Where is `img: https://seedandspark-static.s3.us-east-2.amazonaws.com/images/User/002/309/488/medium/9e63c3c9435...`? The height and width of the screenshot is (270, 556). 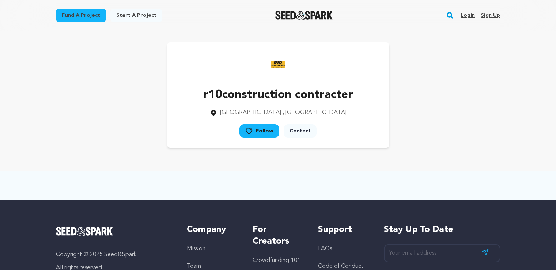 img: https://seedandspark-static.s3.us-east-2.amazonaws.com/images/User/002/309/488/medium/9e63c3c9435... is located at coordinates (278, 64).